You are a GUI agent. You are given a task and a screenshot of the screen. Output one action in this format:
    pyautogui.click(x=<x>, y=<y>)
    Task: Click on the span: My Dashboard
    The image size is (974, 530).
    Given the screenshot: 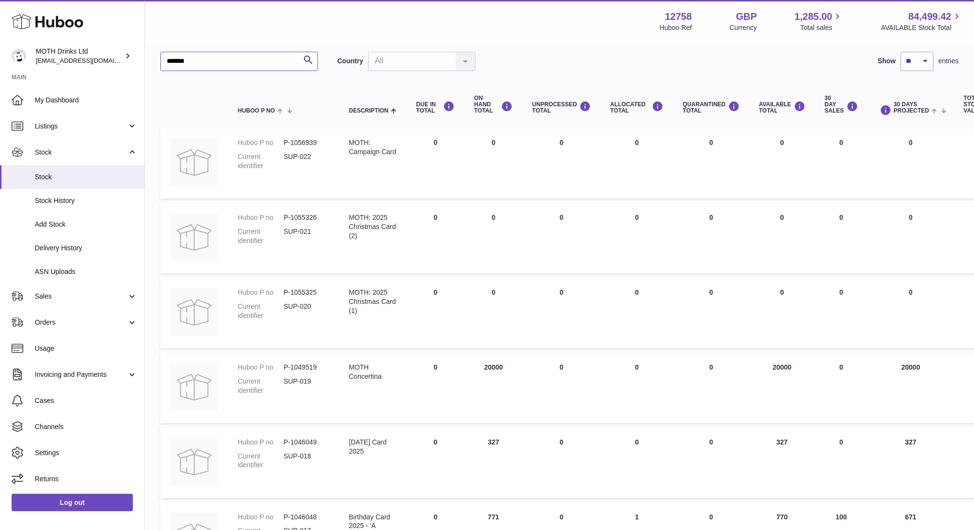 What is the action you would take?
    pyautogui.click(x=86, y=100)
    